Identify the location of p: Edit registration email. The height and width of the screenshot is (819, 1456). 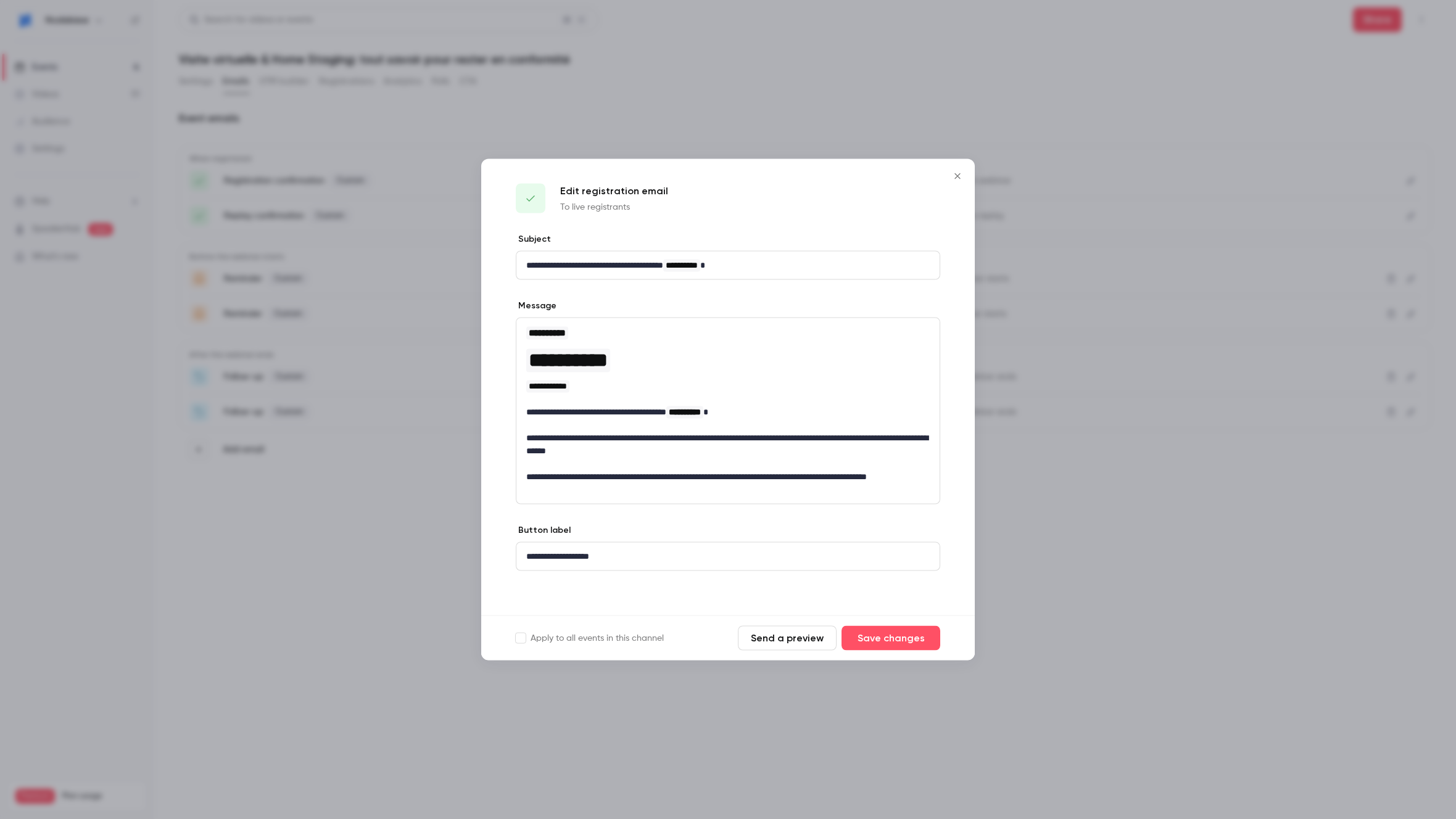
(614, 191).